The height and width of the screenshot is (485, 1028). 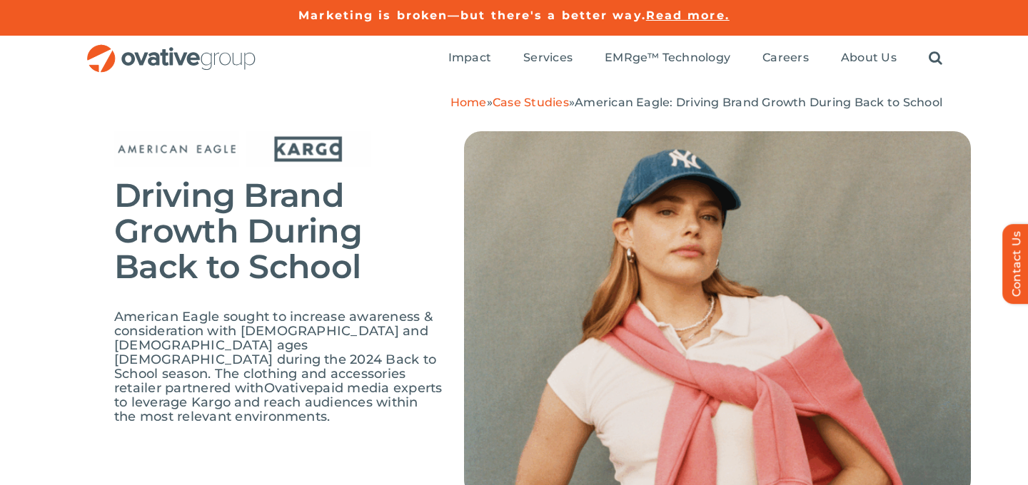 What do you see at coordinates (869, 58) in the screenshot?
I see `span: About Us` at bounding box center [869, 58].